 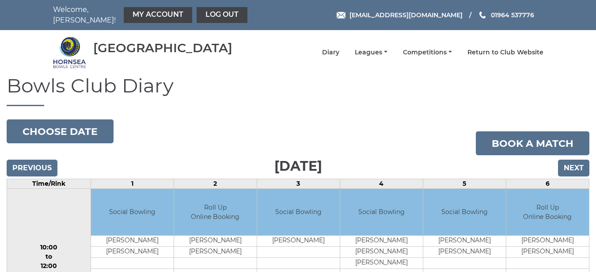 What do you see at coordinates (215, 184) in the screenshot?
I see `td: 2` at bounding box center [215, 184].